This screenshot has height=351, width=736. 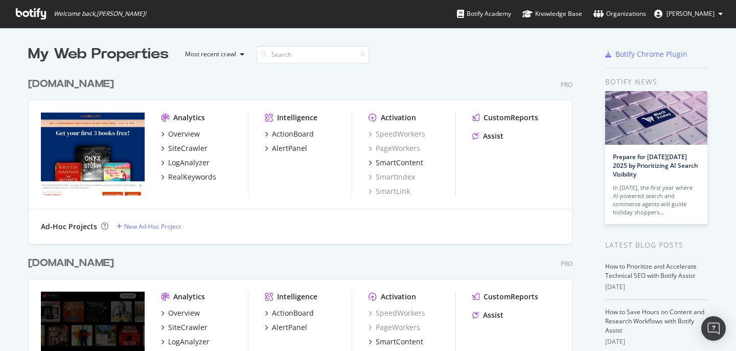 I want to click on div: Most recent crawl, so click(x=211, y=54).